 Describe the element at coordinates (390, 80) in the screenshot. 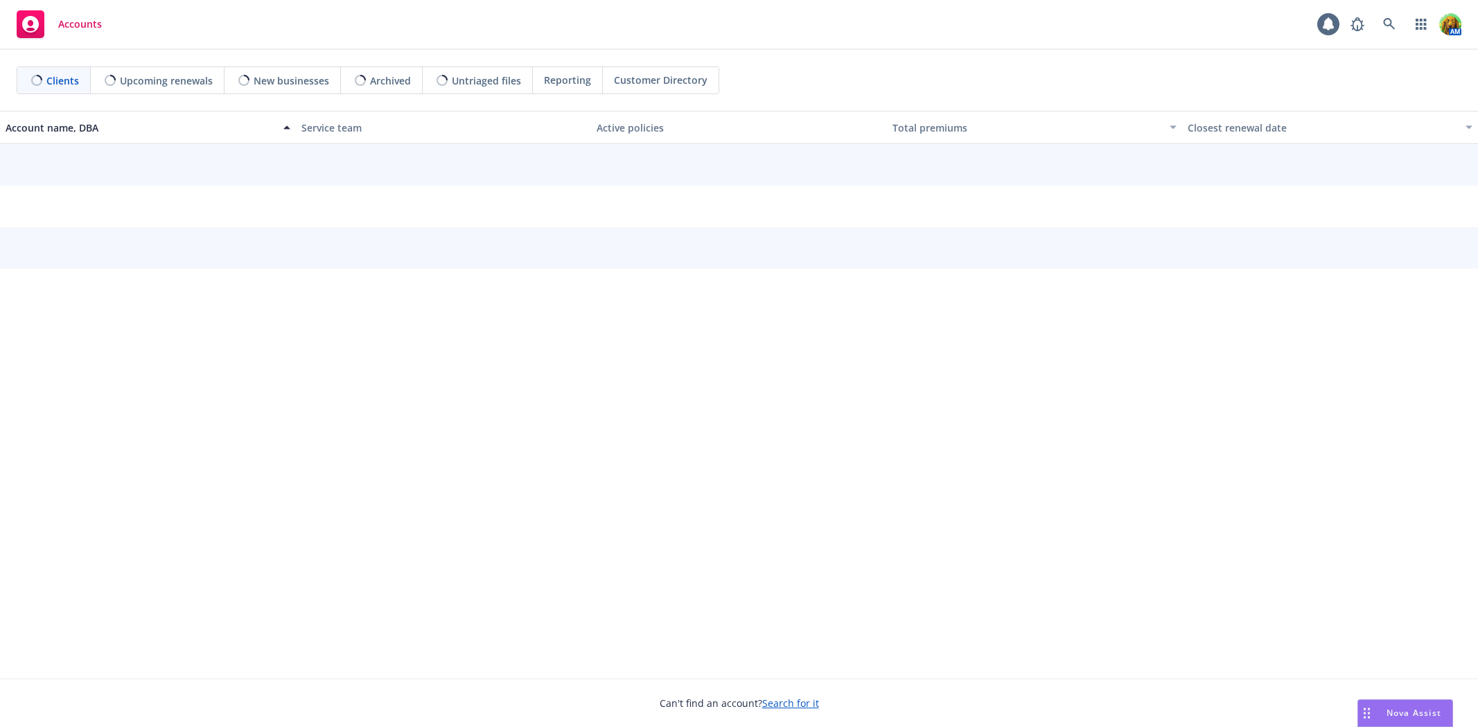

I see `span: Archived` at that location.